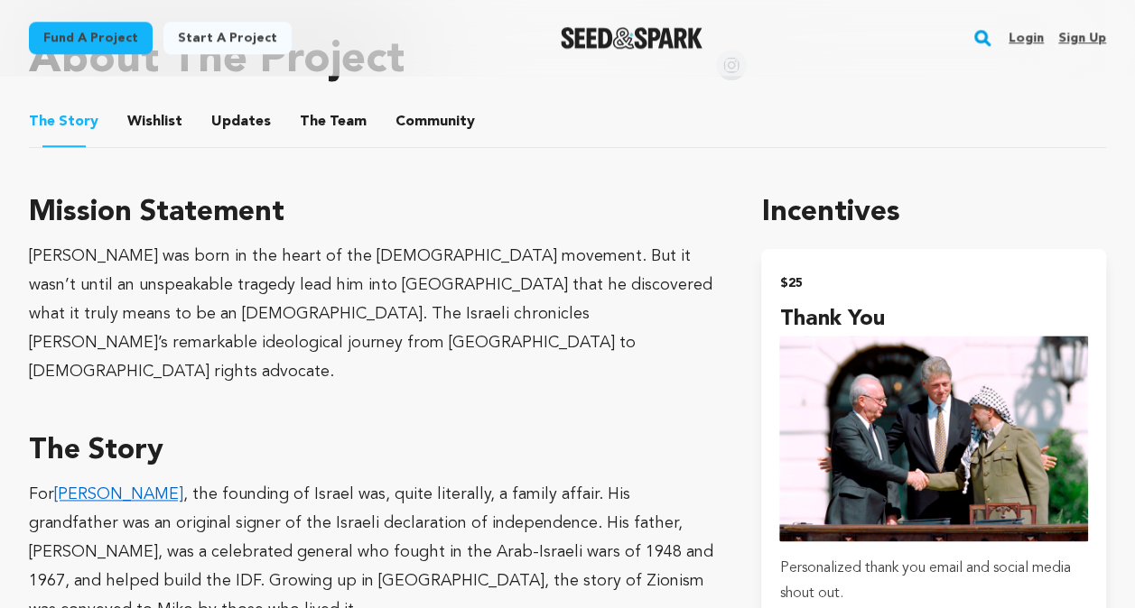 This screenshot has height=608, width=1135. Describe the element at coordinates (241, 122) in the screenshot. I see `span: Updates` at that location.